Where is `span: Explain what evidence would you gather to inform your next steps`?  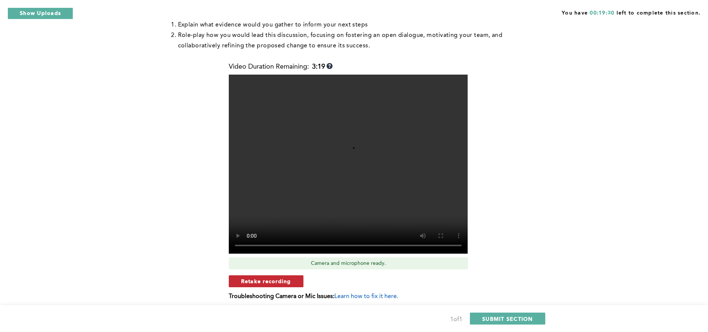
span: Explain what evidence would you gather to inform your next steps is located at coordinates (273, 25).